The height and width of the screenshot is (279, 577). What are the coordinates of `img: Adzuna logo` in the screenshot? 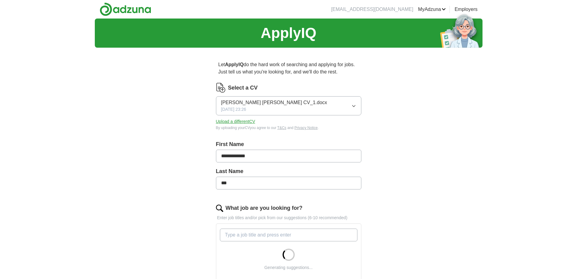 It's located at (125, 9).